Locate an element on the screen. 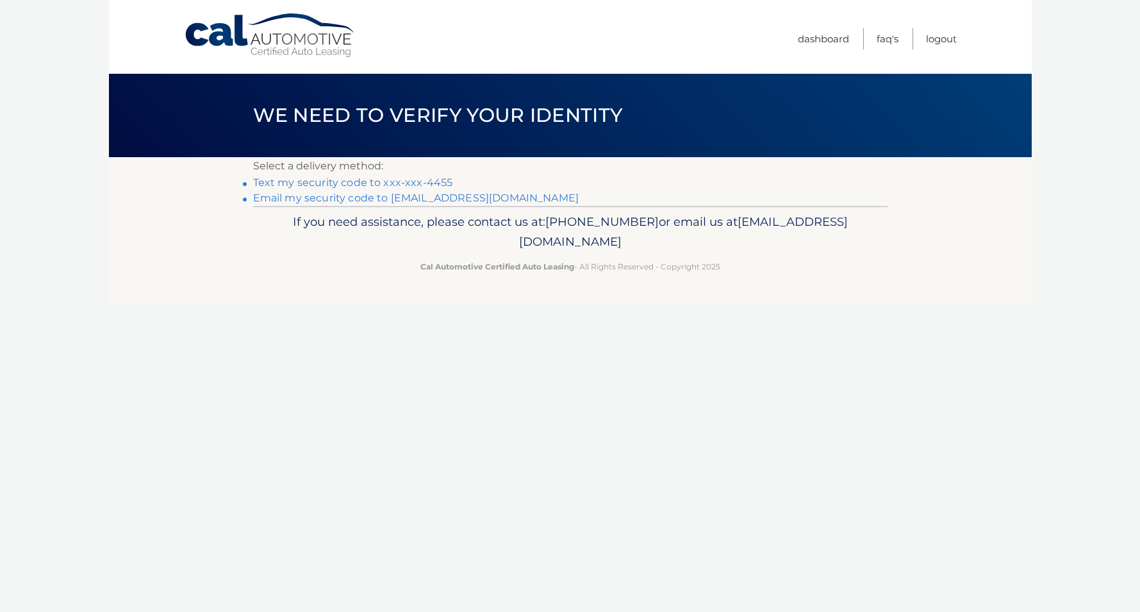 Image resolution: width=1140 pixels, height=612 pixels. a: Logout is located at coordinates (942, 38).